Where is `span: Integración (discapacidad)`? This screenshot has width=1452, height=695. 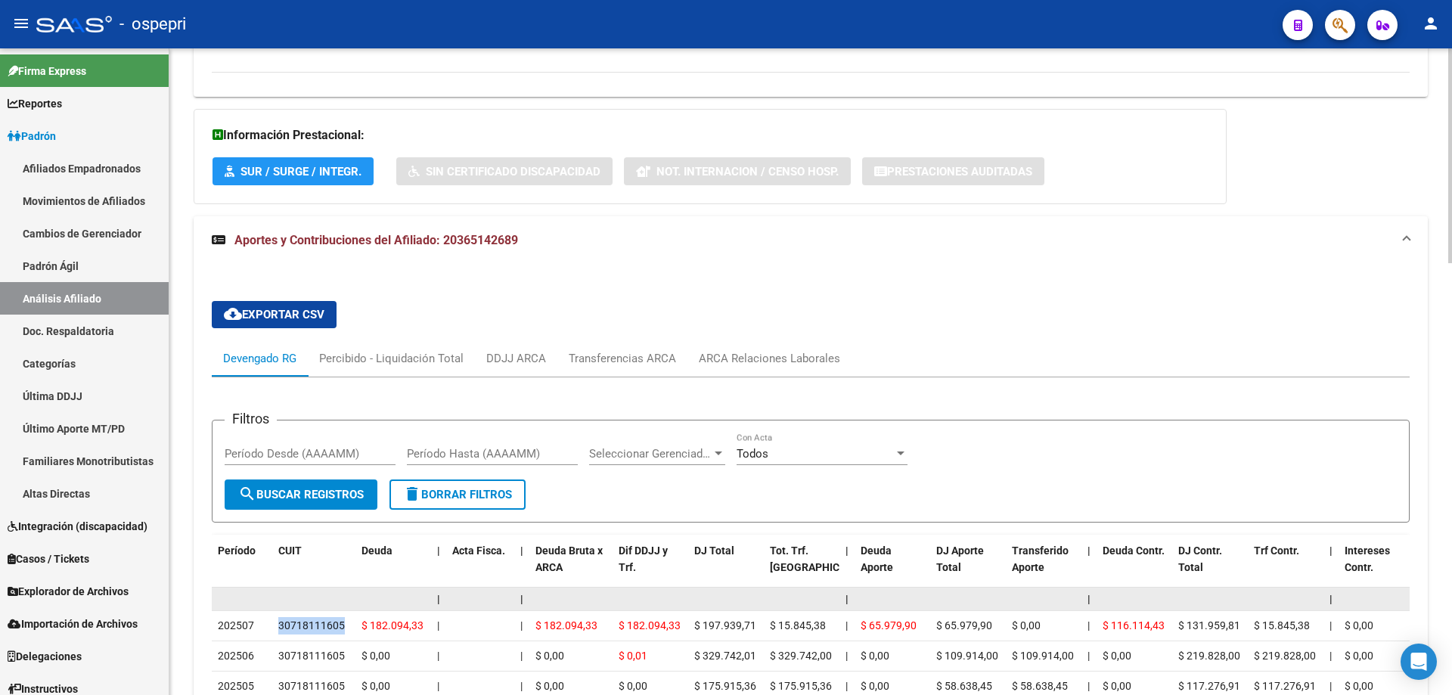 span: Integración (discapacidad) is located at coordinates (77, 526).